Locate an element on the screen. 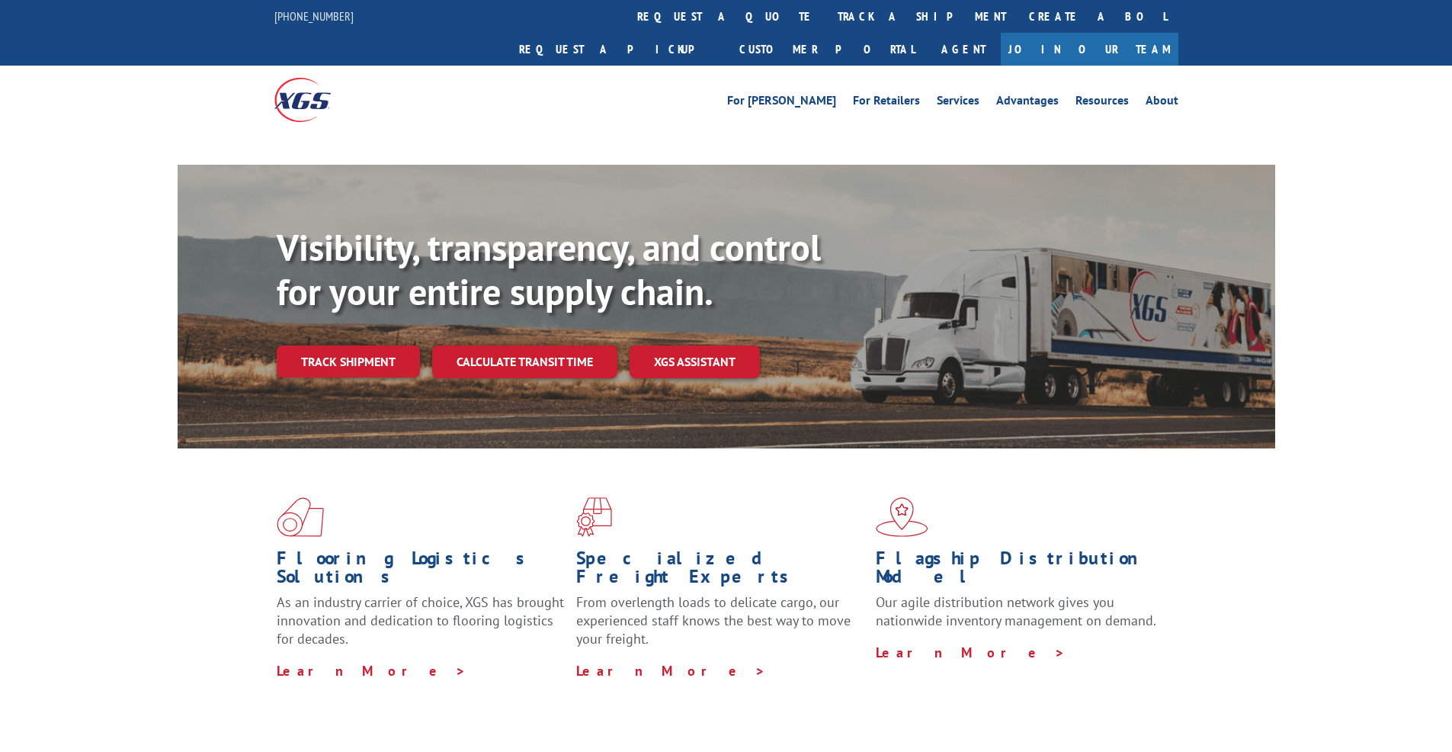 Image resolution: width=1452 pixels, height=752 pixels. img: xgs-icon-total-supply-chain-intelligence-red is located at coordinates (300, 517).